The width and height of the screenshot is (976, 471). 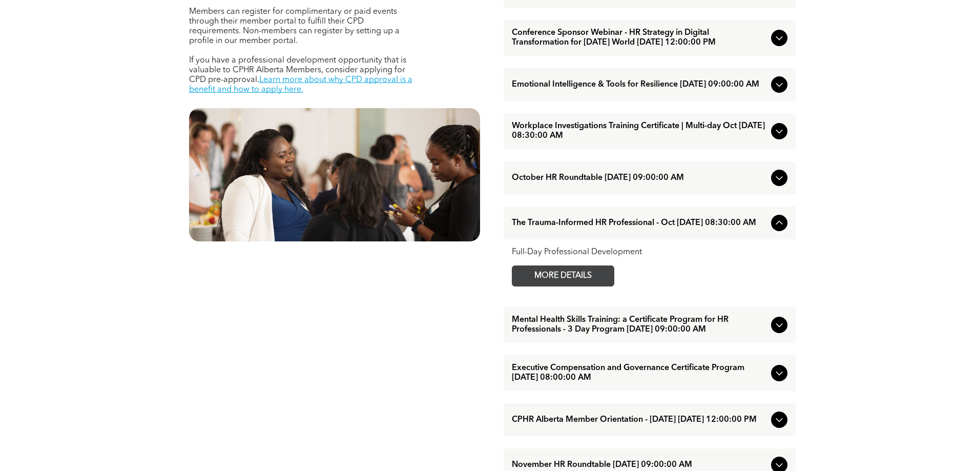 What do you see at coordinates (298, 70) in the screenshot?
I see `span: If you have a professional development opportunity that is valuable to CPHR Alberta Members, cons...` at bounding box center [298, 70].